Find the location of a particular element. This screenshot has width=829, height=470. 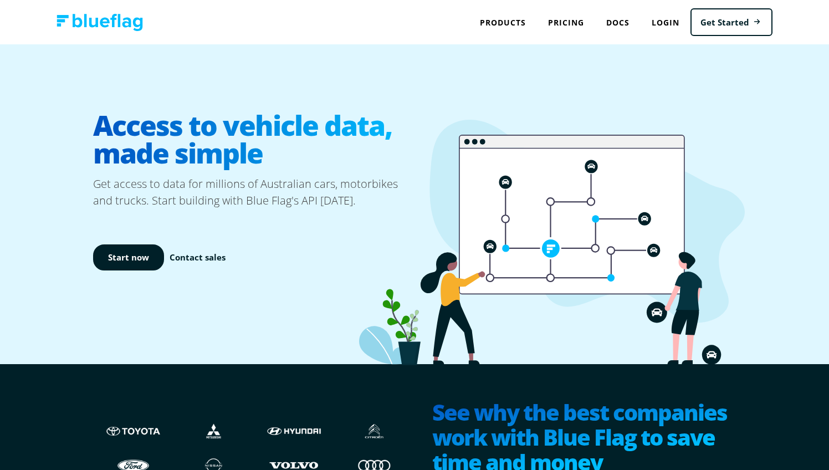

img: Hyundai logo is located at coordinates (294, 431).